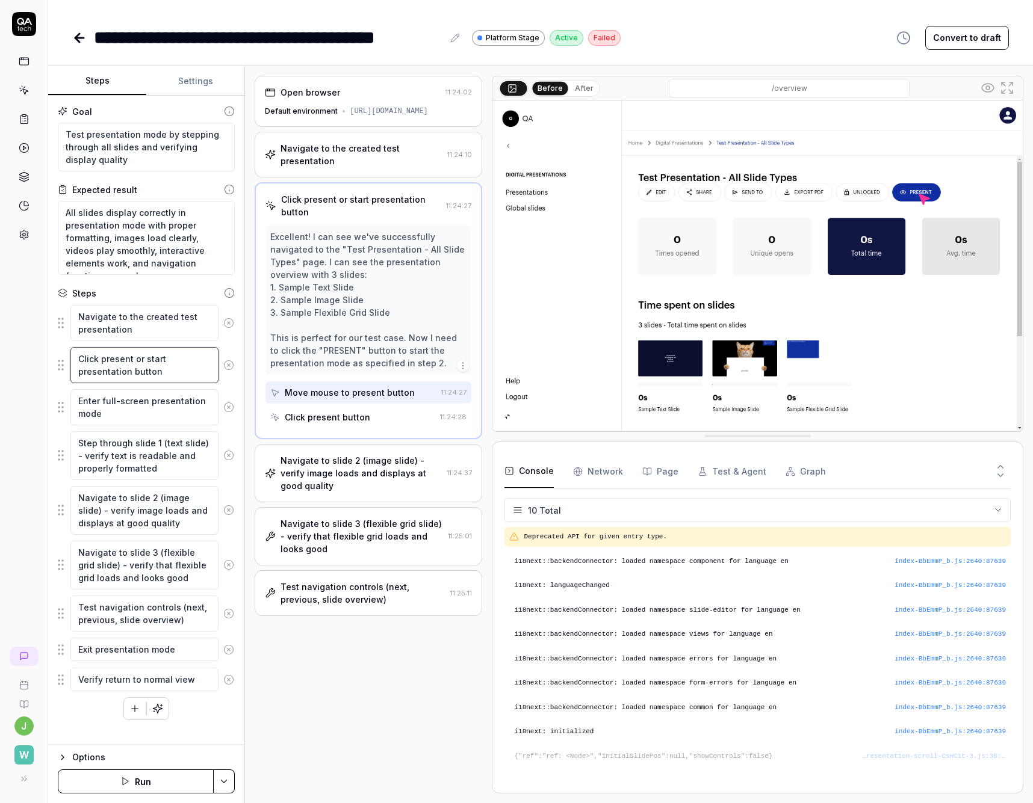 This screenshot has height=803, width=1033. Describe the element at coordinates (361, 155) in the screenshot. I see `div: Navigate to the created test presentation` at that location.